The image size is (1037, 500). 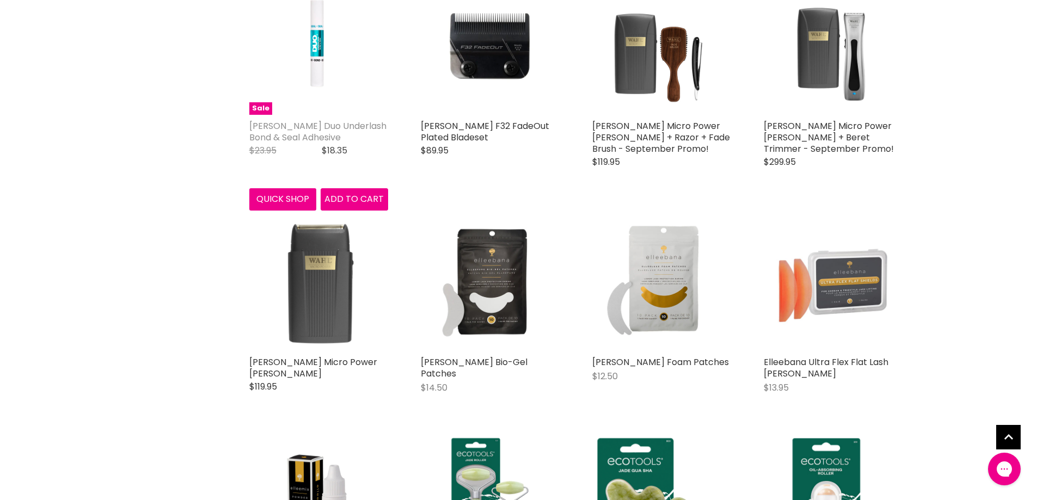 What do you see at coordinates (318, 281) in the screenshot?
I see `a: Wahl Micro Power Shaver Wahl Micro Power Shaver` at bounding box center [318, 281].